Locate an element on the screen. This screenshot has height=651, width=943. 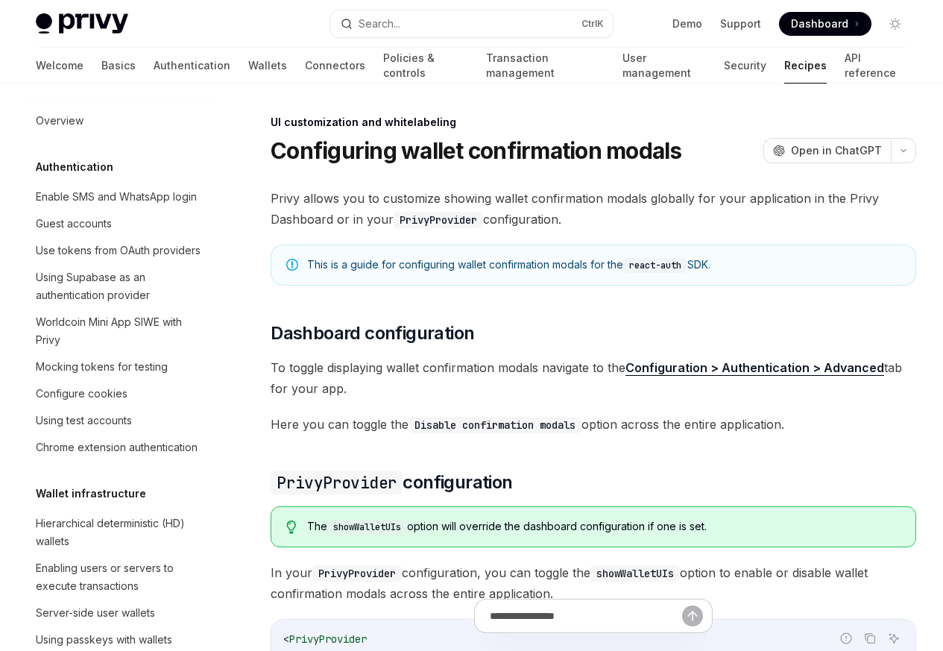
a: Authentication is located at coordinates (192, 66).